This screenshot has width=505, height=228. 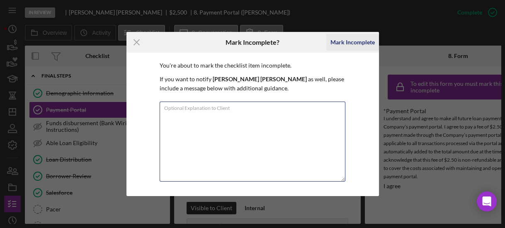 What do you see at coordinates (353, 42) in the screenshot?
I see `button: Mark Incomplete` at bounding box center [353, 42].